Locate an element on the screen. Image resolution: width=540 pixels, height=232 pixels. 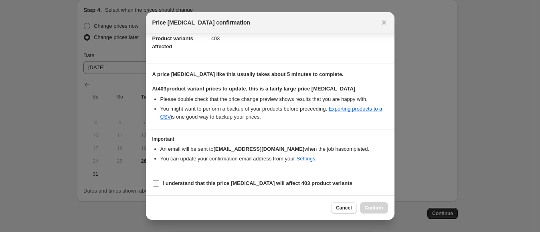
li: An email will be sent to when the job has completed . is located at coordinates (274, 149).